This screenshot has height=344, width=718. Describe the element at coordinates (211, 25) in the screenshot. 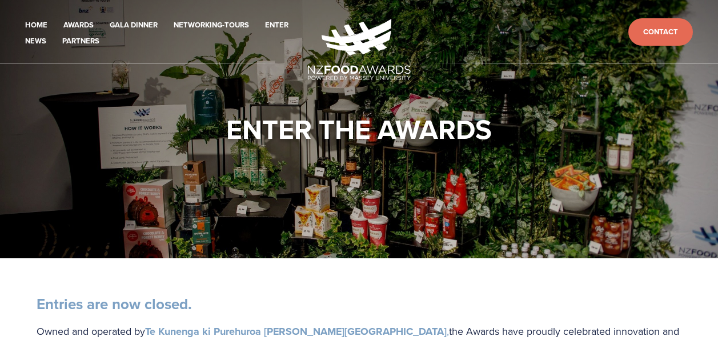

I see `a: Networking-Tours` at that location.